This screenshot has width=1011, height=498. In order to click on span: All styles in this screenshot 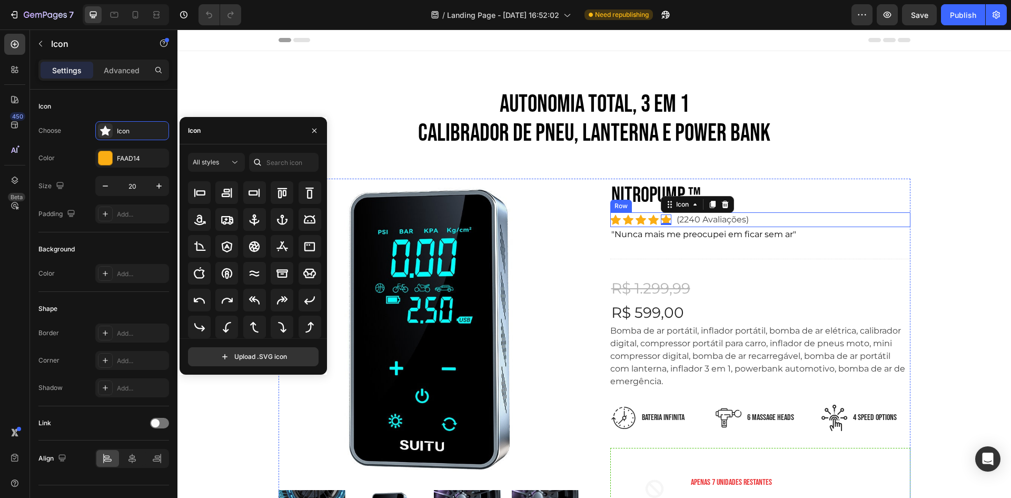, I will do `click(206, 162)`.